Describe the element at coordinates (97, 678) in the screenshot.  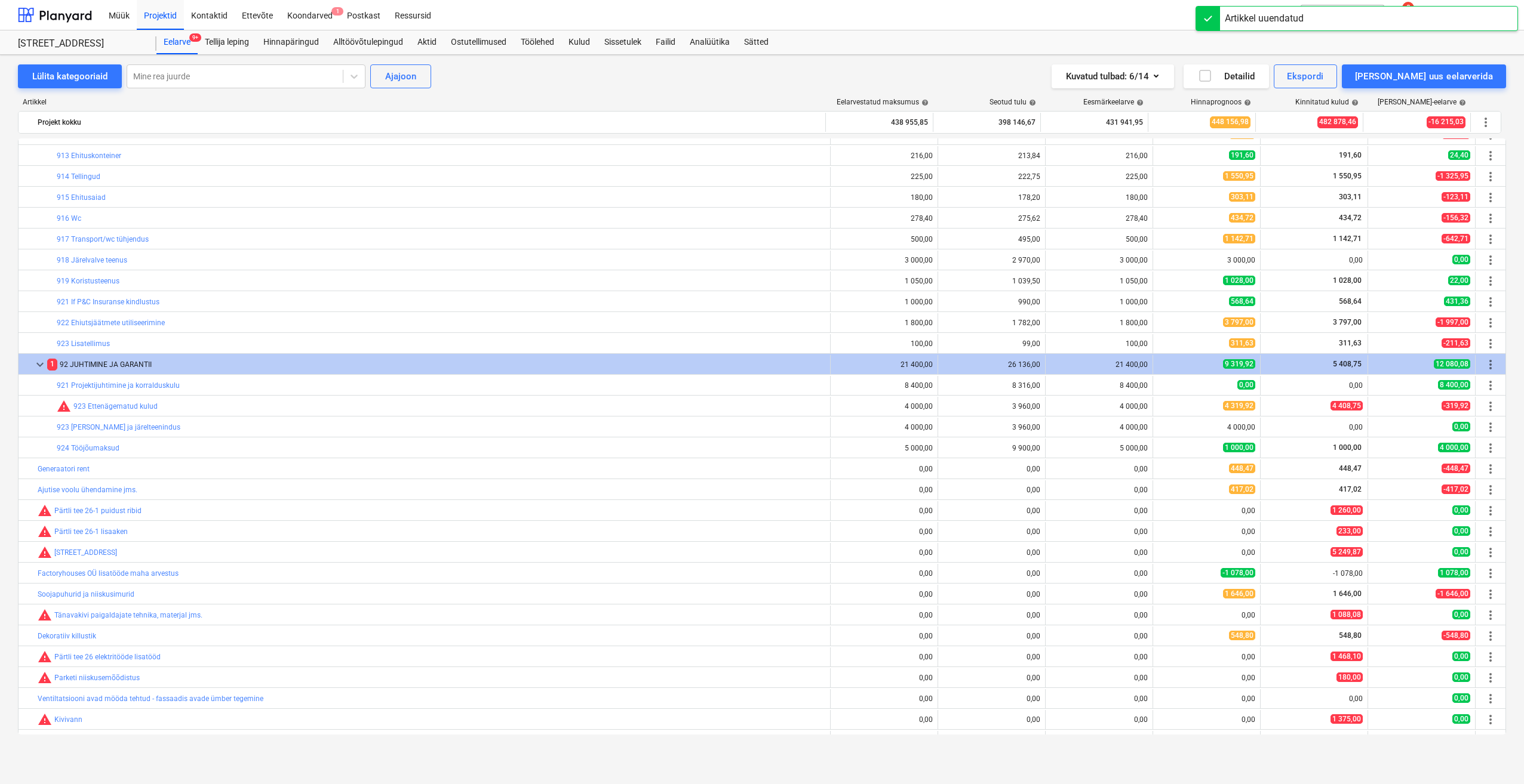
I see `a: Parketi niiskusemõõdistus` at that location.